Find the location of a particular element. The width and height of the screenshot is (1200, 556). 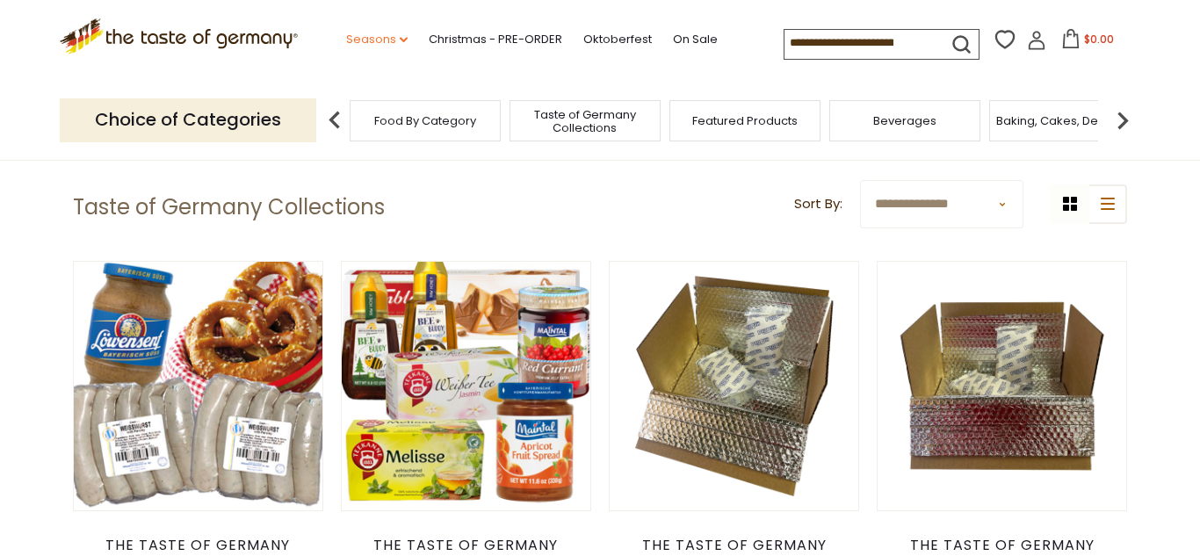

a: Christmas - PRE-ORDER is located at coordinates (496, 40).